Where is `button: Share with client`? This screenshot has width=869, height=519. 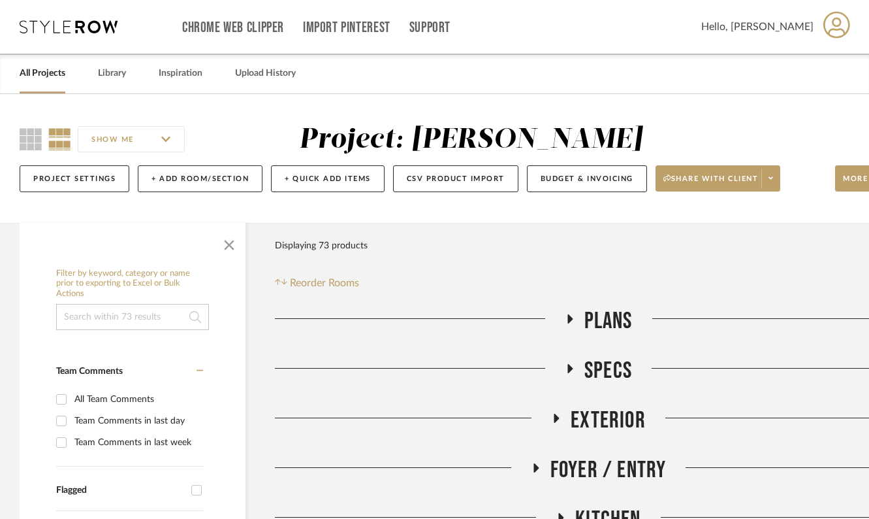 button: Share with client is located at coordinates (718, 178).